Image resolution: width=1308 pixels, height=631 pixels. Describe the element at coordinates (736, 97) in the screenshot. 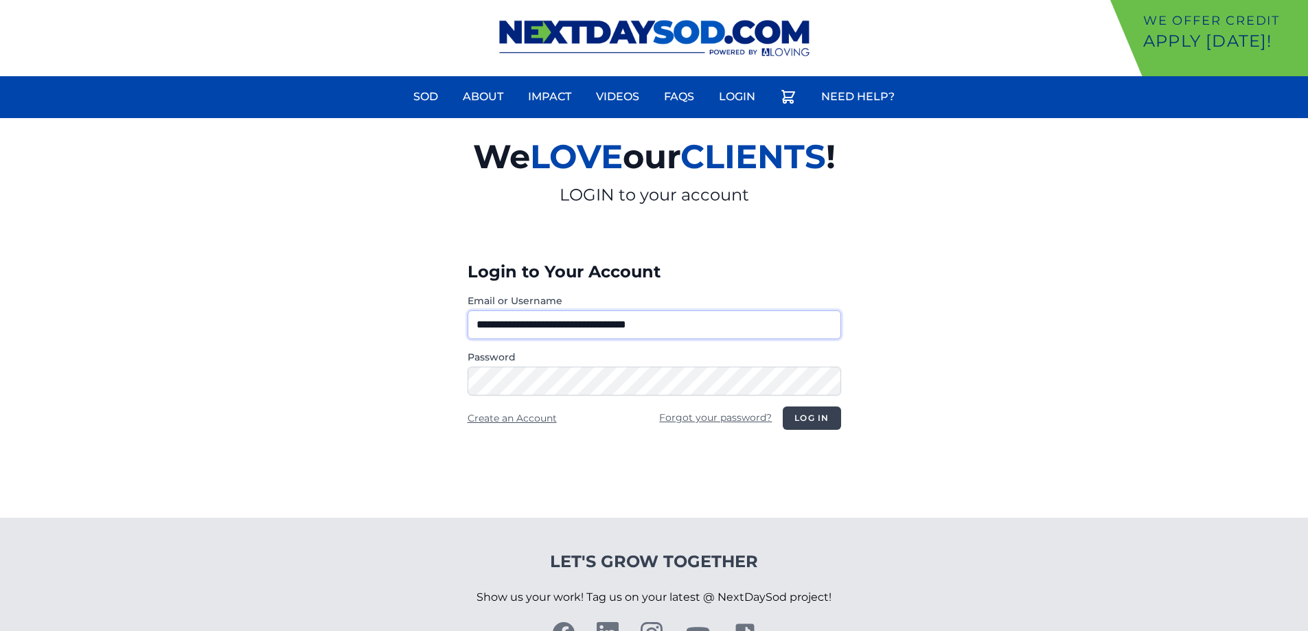

I see `a: Login` at that location.